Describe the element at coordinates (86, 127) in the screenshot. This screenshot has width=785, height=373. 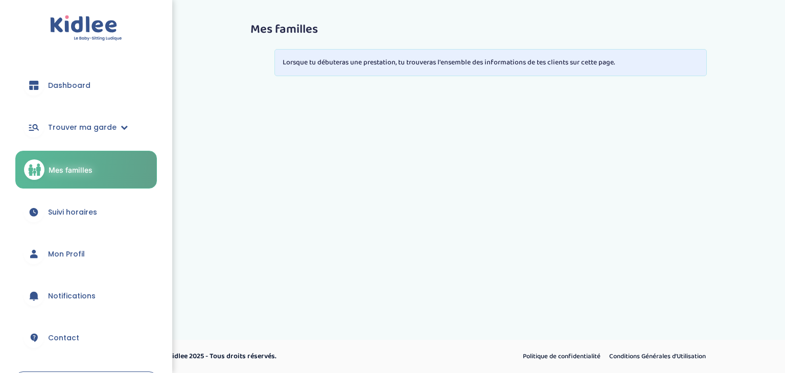
I see `a: Trouver ma garde` at that location.